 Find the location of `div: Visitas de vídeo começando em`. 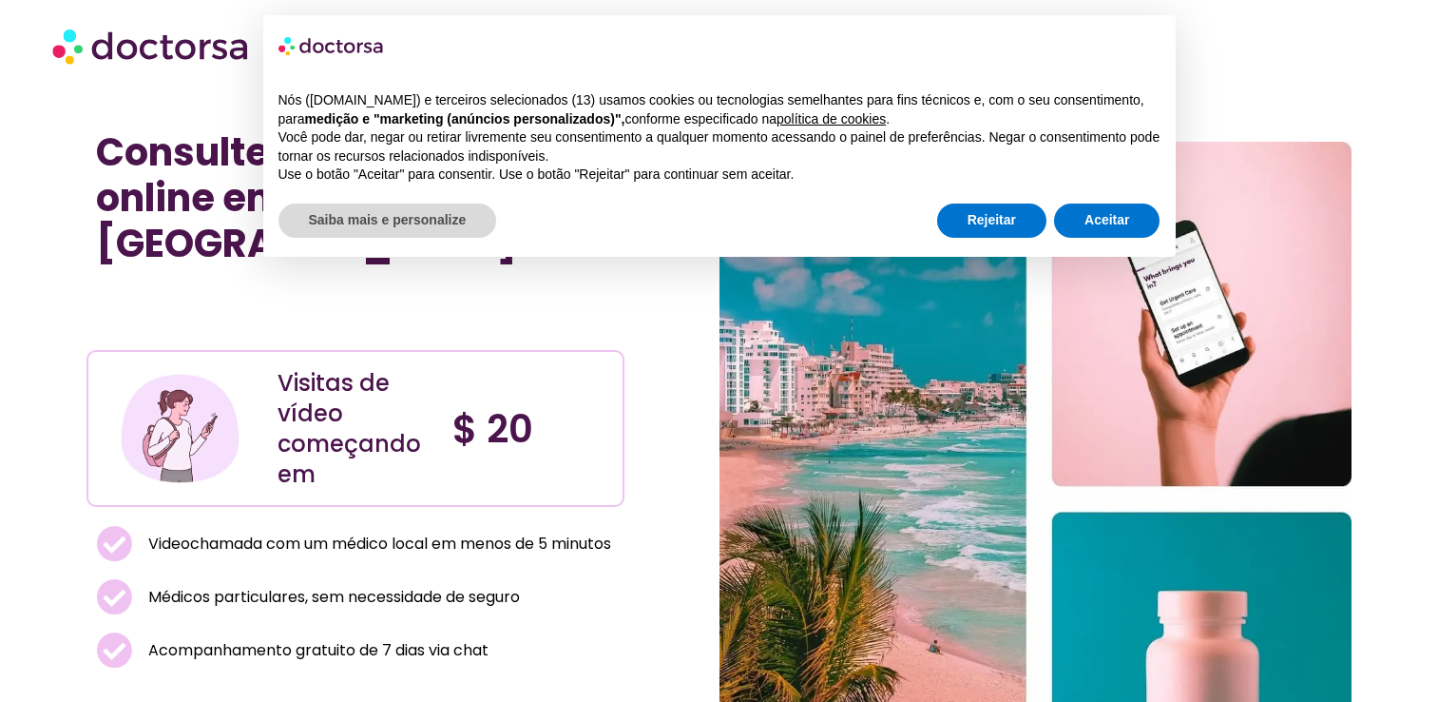

div: Visitas de vídeo começando em is located at coordinates (356, 429).